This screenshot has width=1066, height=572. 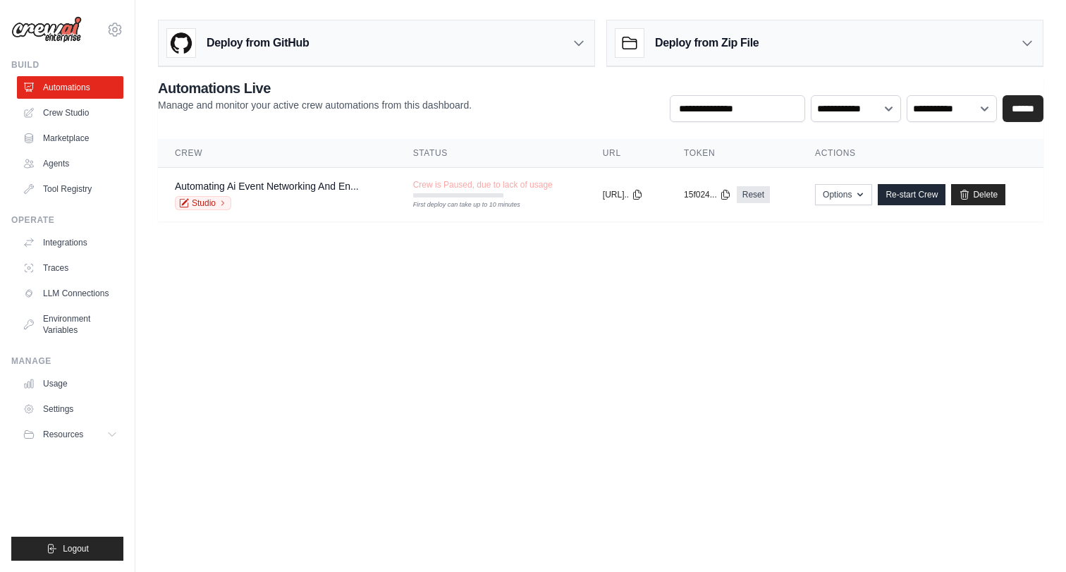 What do you see at coordinates (257, 43) in the screenshot?
I see `h3: Deploy from GitHub` at bounding box center [257, 43].